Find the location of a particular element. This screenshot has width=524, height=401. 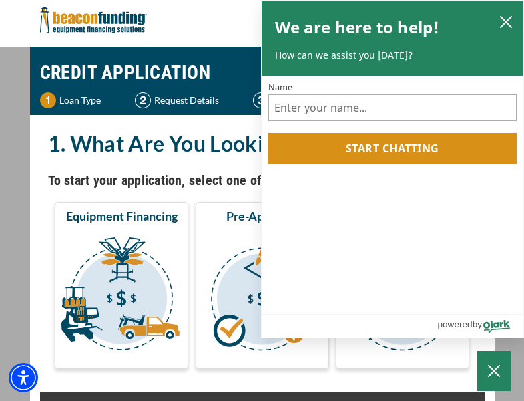

span: by is located at coordinates (478, 324).